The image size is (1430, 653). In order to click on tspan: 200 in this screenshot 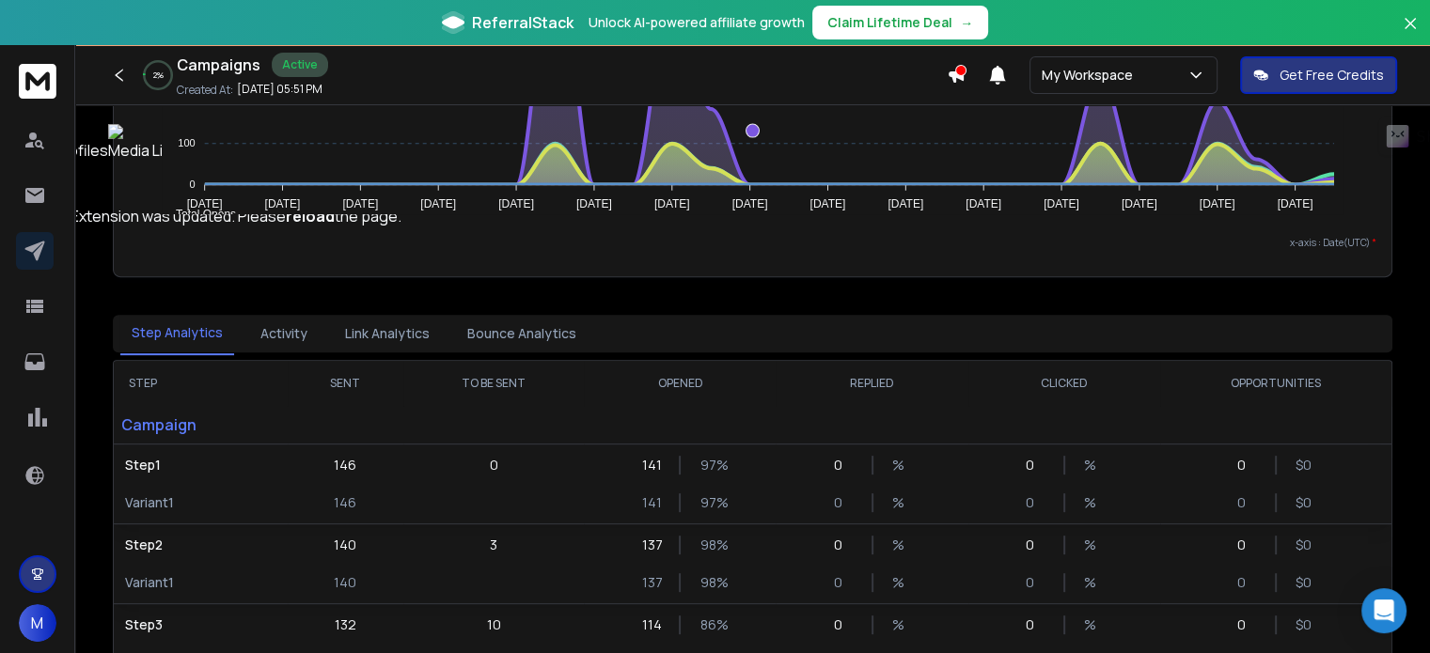, I will do `click(186, 102)`.